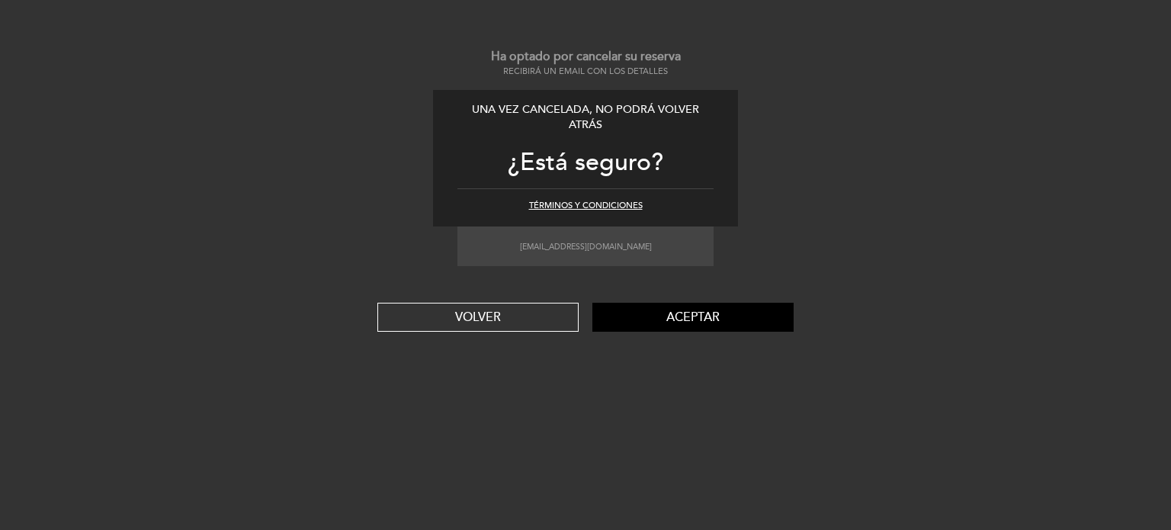 The height and width of the screenshot is (530, 1171). What do you see at coordinates (478, 317) in the screenshot?
I see `button: VOLVER` at bounding box center [478, 317].